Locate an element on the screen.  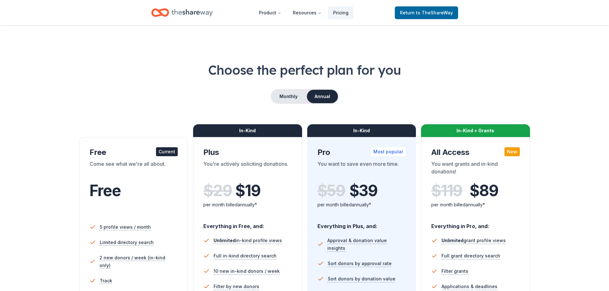
span: Sort donors by approval rate is located at coordinates (359, 264).